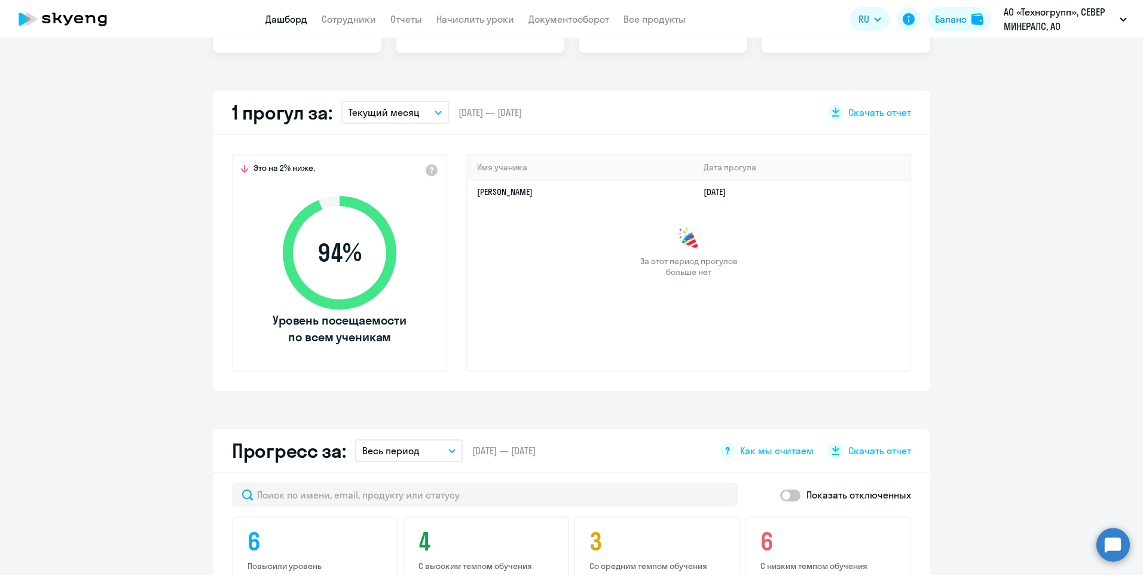  I want to click on img: congrats, so click(689, 239).